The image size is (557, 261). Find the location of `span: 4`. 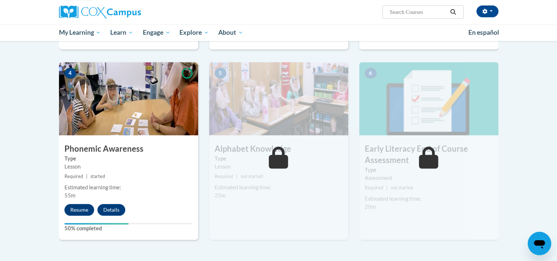

span: 4 is located at coordinates (70, 73).